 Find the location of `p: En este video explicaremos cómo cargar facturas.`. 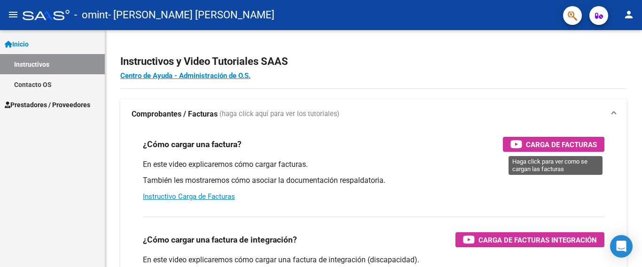

p: En este video explicaremos cómo cargar facturas. is located at coordinates (373, 164).